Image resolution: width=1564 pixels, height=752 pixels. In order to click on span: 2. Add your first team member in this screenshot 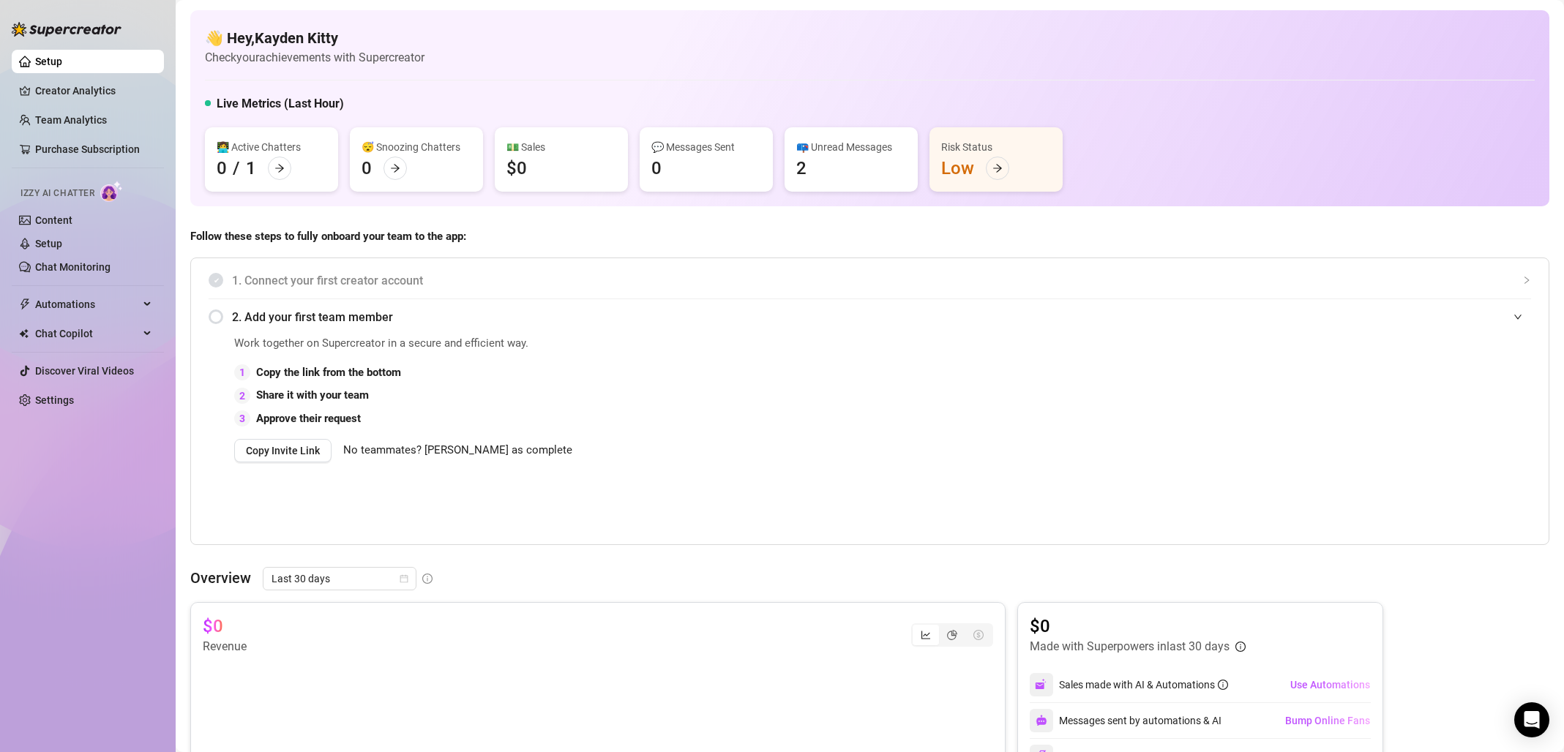, I will do `click(881, 317)`.